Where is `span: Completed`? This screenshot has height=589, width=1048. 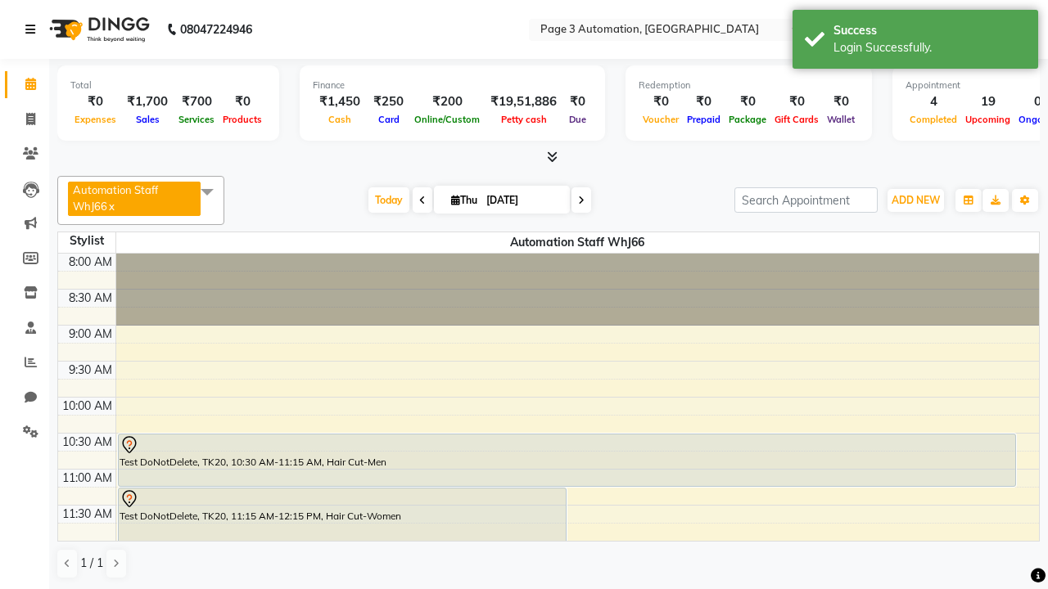
span: Completed is located at coordinates (933, 119).